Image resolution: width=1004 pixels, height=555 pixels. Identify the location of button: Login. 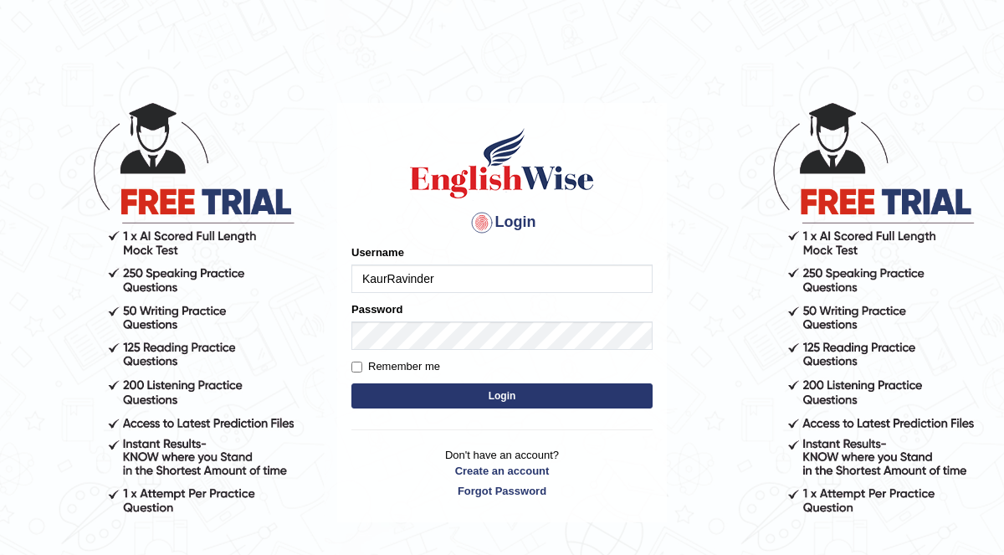
(502, 396).